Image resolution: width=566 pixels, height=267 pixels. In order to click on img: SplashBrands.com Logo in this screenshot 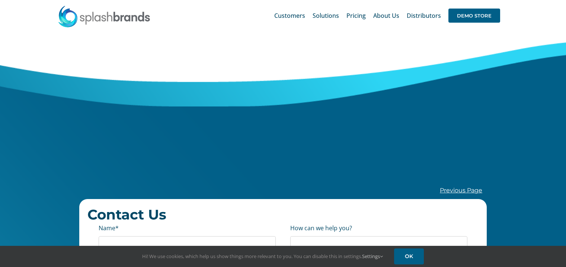, I will do `click(104, 16)`.